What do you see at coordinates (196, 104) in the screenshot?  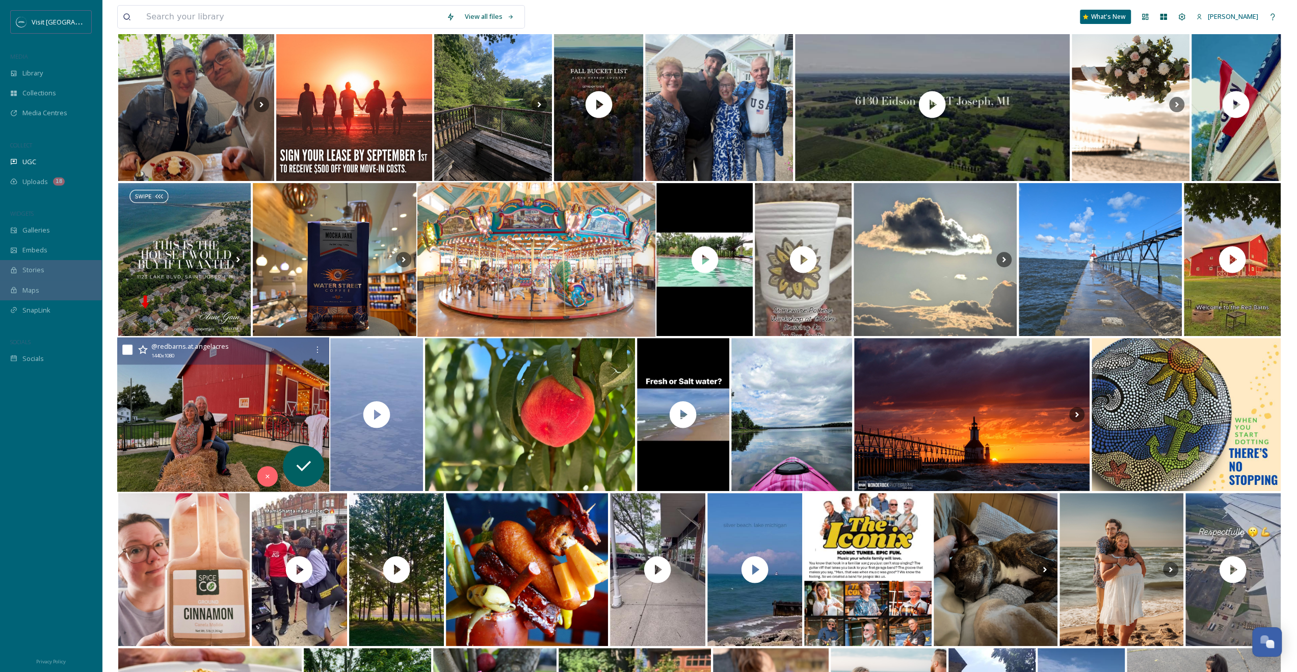 I see `img: Happy 7 year wedding anniversary Paul💜💍 We celebrated with brunch at masonjarcafe_ We shared thei...` at bounding box center [196, 104].